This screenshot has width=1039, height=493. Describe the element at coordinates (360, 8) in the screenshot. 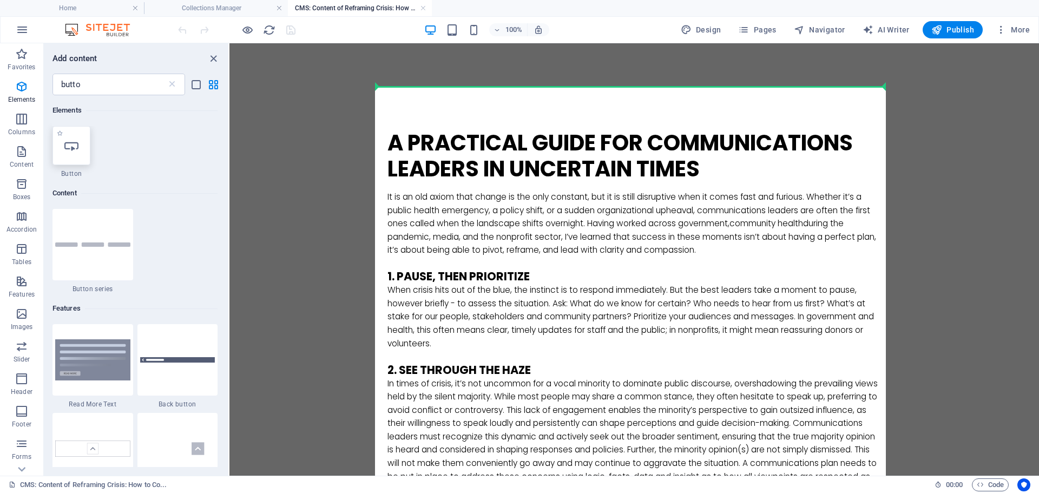

I see `h4: CMS: Content of Reframing Crisis: How to Co...` at that location.